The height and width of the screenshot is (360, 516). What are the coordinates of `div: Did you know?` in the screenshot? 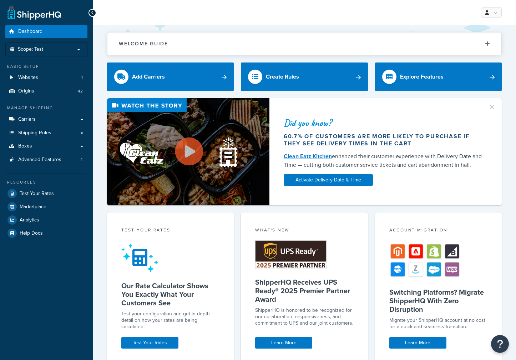 It's located at (384, 123).